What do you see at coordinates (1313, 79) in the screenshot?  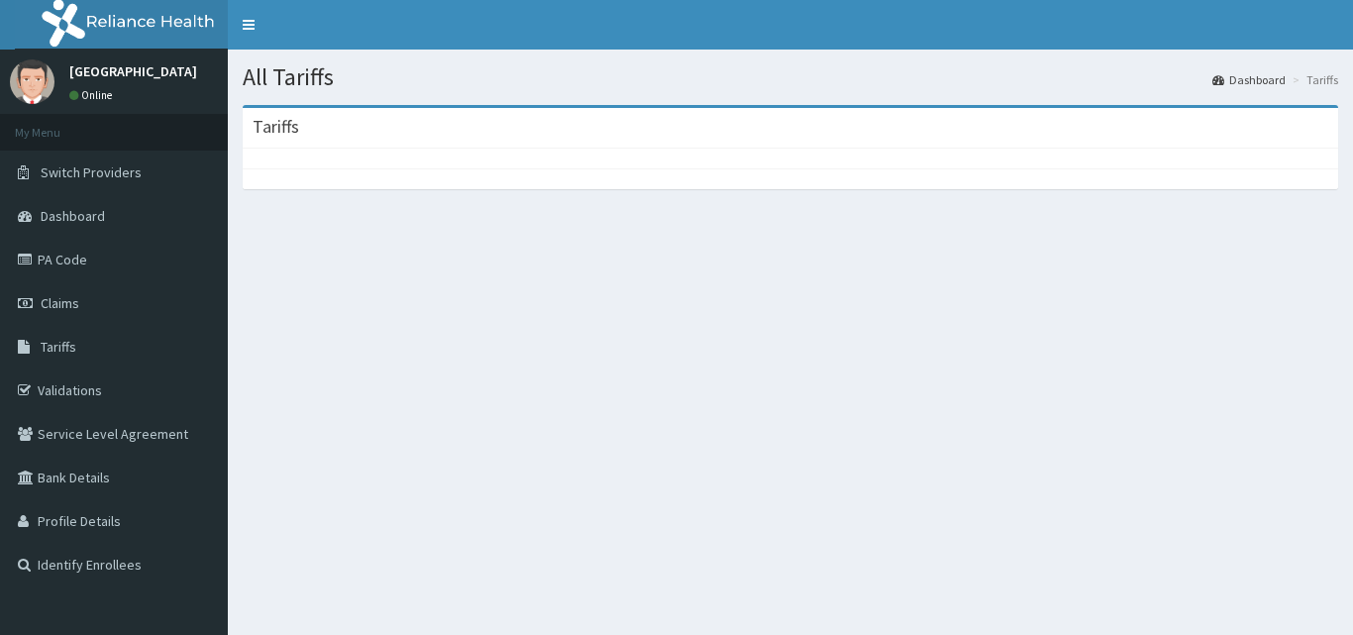 I see `li: Tariffs` at bounding box center [1313, 79].